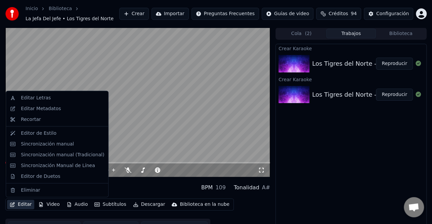  Describe the element at coordinates (401, 33) in the screenshot. I see `button: Biblioteca` at that location.